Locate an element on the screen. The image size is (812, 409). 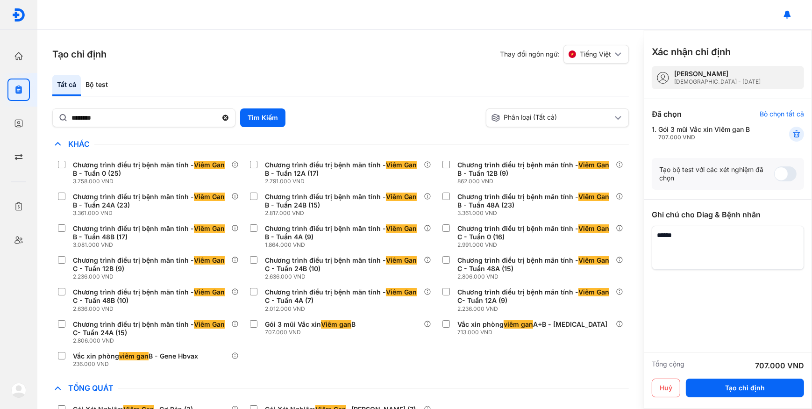
div: 713.000 VND is located at coordinates (534, 332).